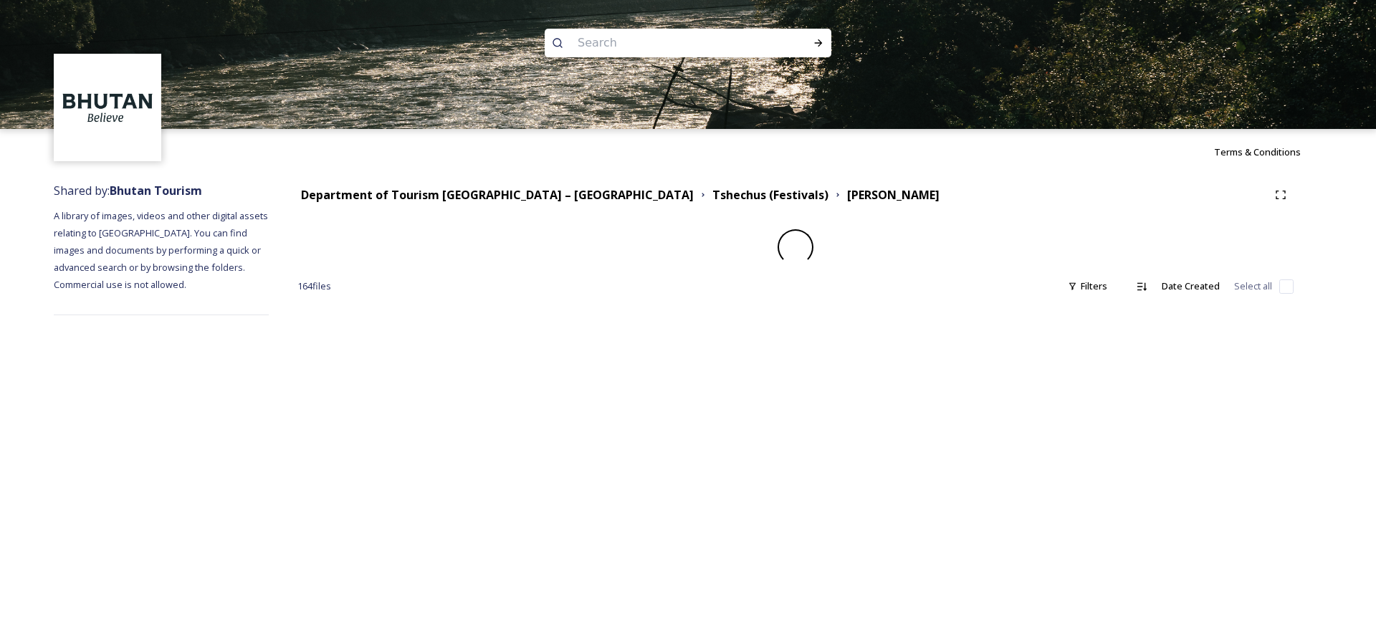 The width and height of the screenshot is (1376, 619). What do you see at coordinates (1087, 286) in the screenshot?
I see `div: Filters` at bounding box center [1087, 286].